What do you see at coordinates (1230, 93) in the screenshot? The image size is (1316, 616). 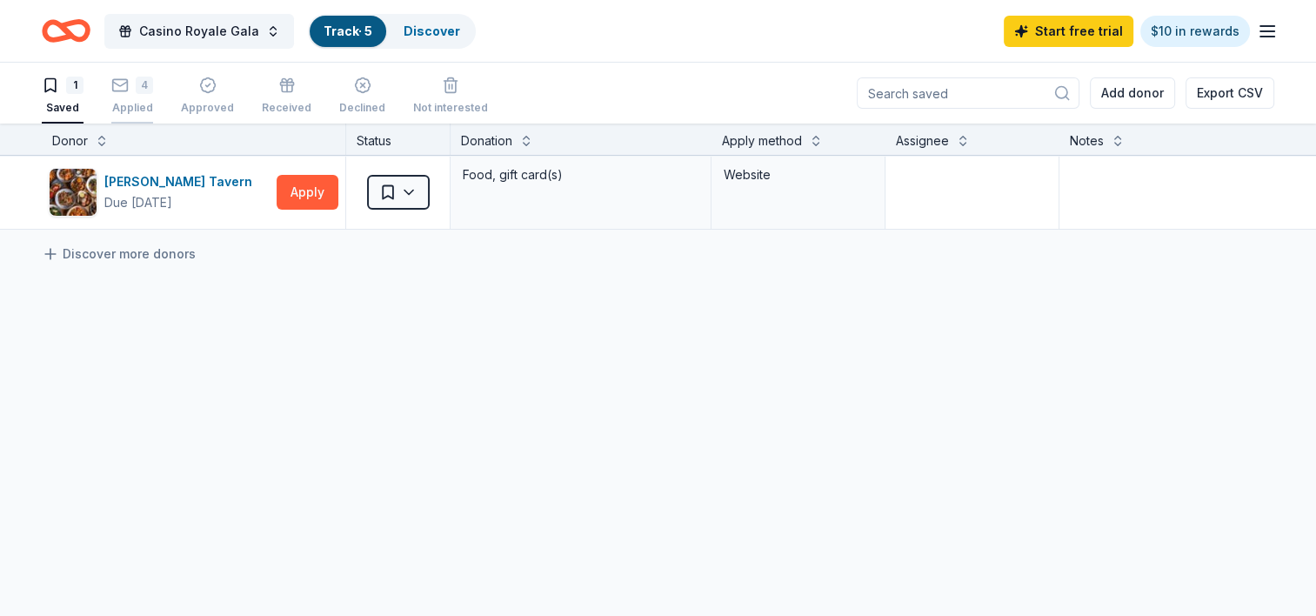 I see `button: Export CSV` at bounding box center [1230, 93].